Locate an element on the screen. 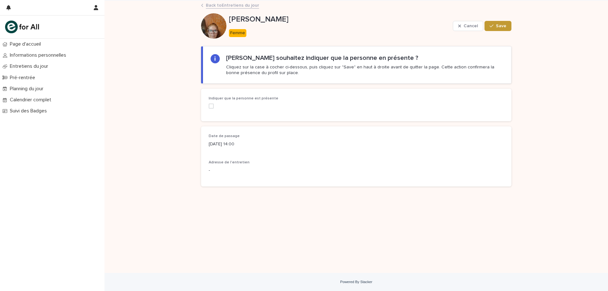 Image resolution: width=608 pixels, height=291 pixels. button: Save is located at coordinates (498, 26).